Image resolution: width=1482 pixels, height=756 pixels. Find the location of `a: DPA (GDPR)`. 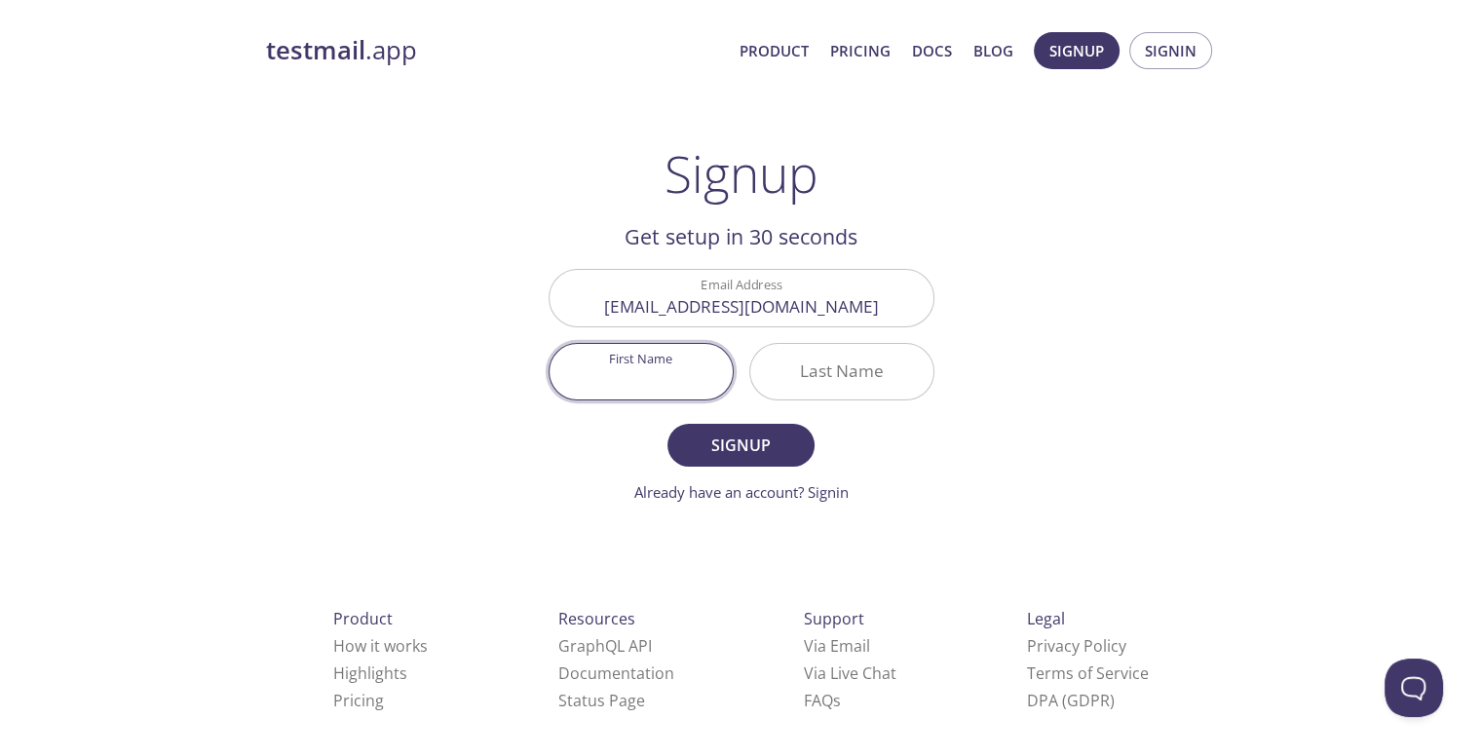

a: DPA (GDPR) is located at coordinates (1071, 701).